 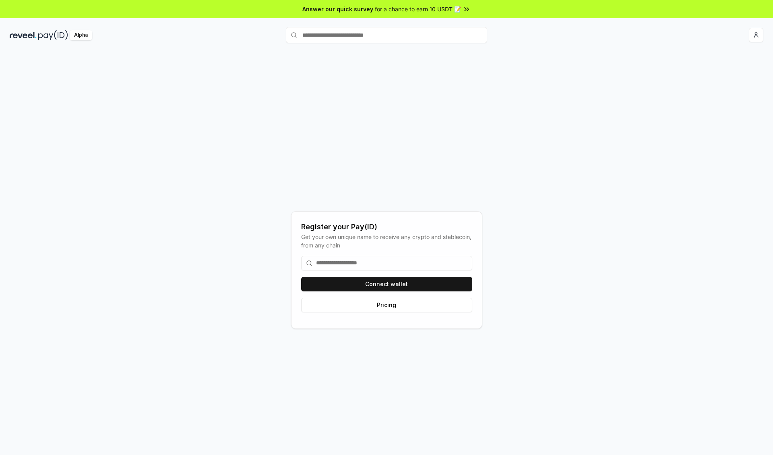 I want to click on div: Register your Pay(ID), so click(x=387, y=227).